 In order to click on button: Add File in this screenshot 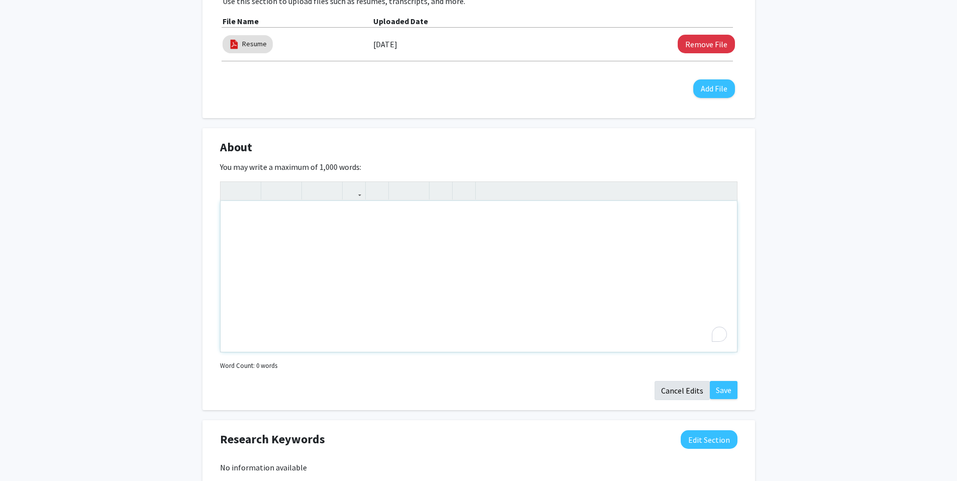, I will do `click(714, 88)`.